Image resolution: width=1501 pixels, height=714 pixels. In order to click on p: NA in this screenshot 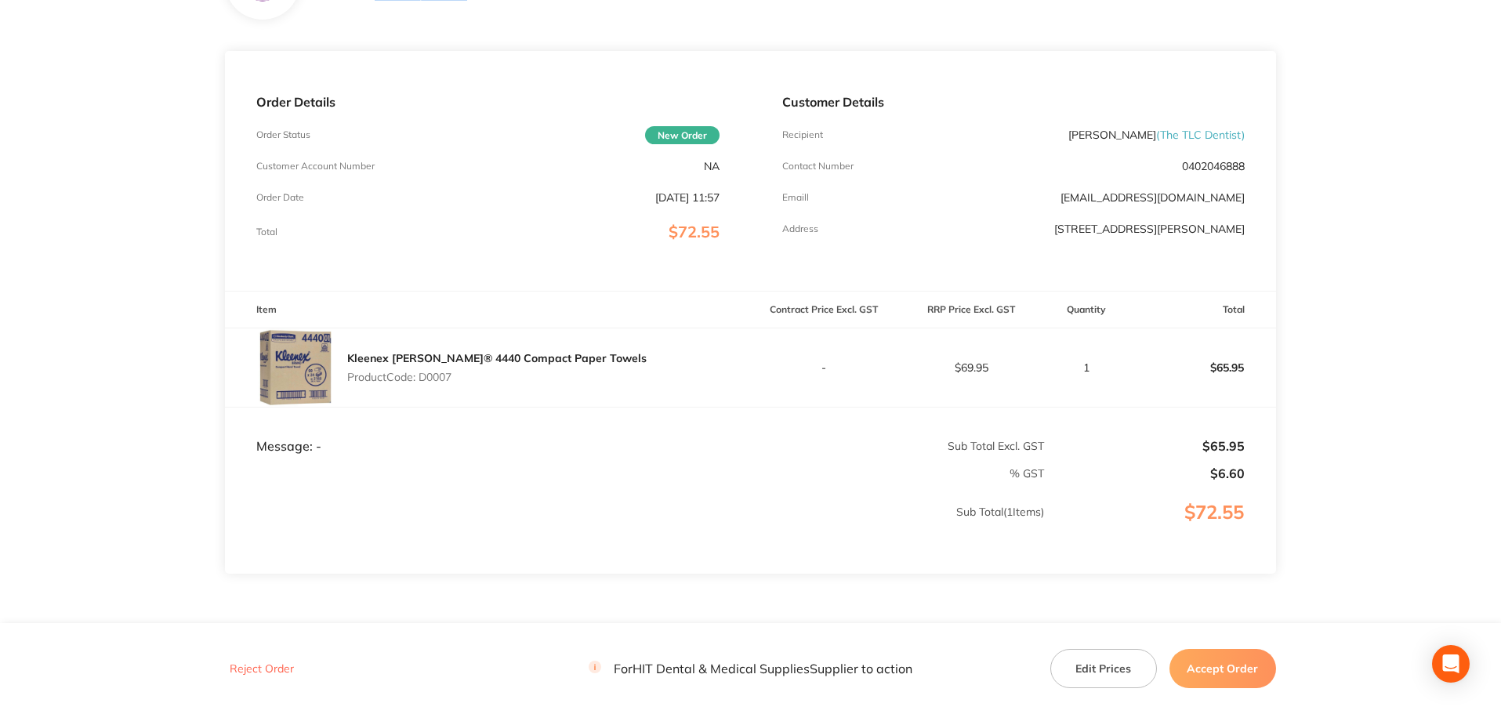, I will do `click(712, 166)`.